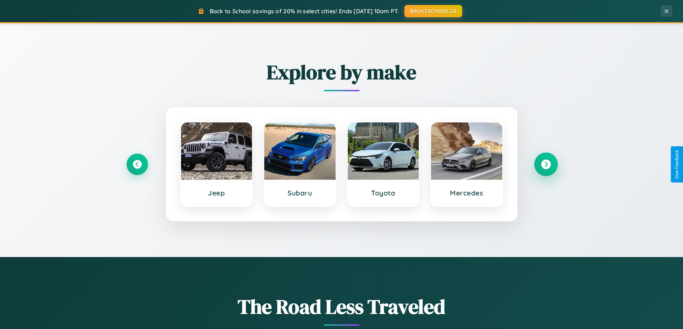 This screenshot has width=683, height=329. I want to click on h3: Toyota, so click(383, 193).